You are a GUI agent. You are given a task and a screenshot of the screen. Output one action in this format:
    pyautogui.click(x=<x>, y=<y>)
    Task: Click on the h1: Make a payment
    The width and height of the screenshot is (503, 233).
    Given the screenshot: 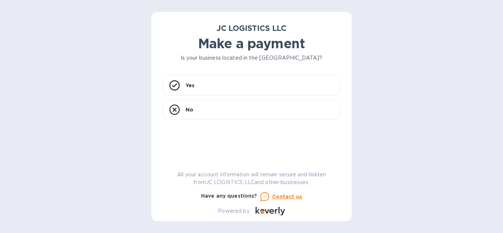 What is the action you would take?
    pyautogui.click(x=252, y=43)
    